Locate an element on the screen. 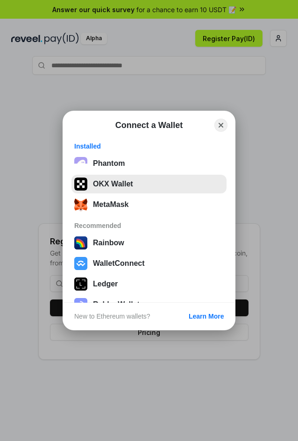 This screenshot has height=441, width=298. div: Rabby Wallet is located at coordinates (116, 305).